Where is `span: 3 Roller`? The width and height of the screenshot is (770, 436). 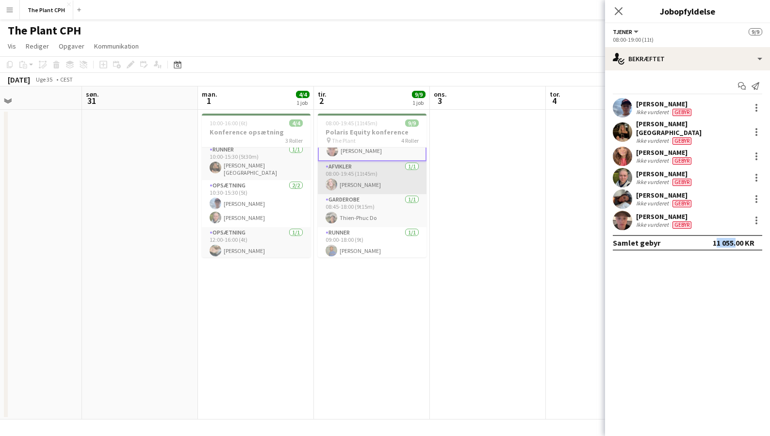
span: 3 Roller is located at coordinates (294, 140).